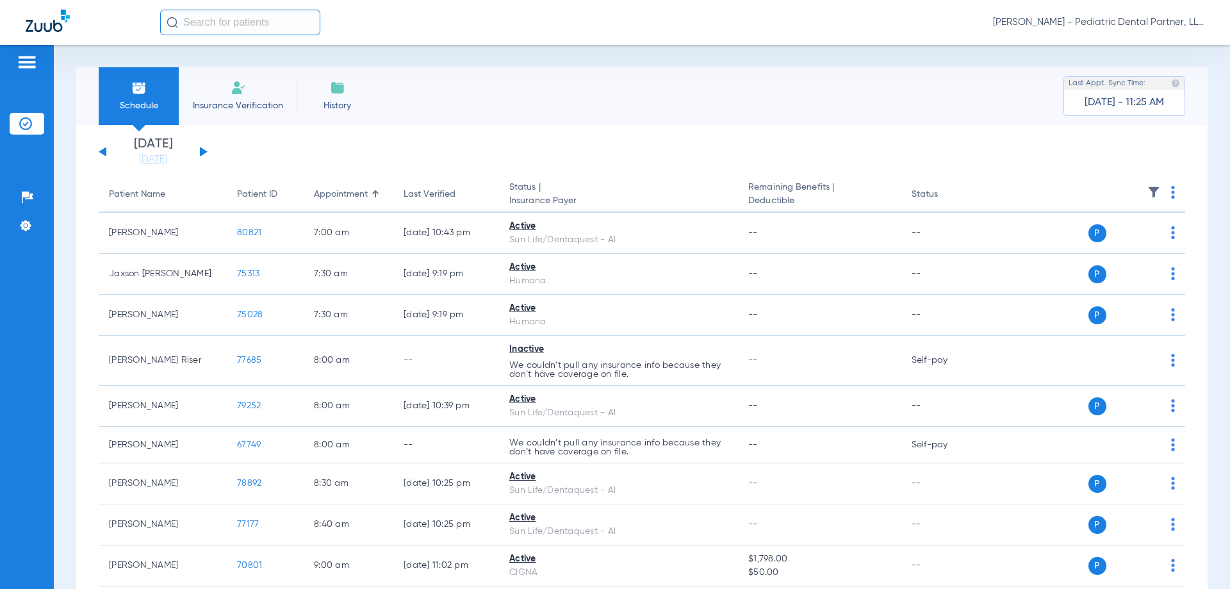 The width and height of the screenshot is (1230, 589). Describe the element at coordinates (944, 195) in the screenshot. I see `th: Status` at that location.